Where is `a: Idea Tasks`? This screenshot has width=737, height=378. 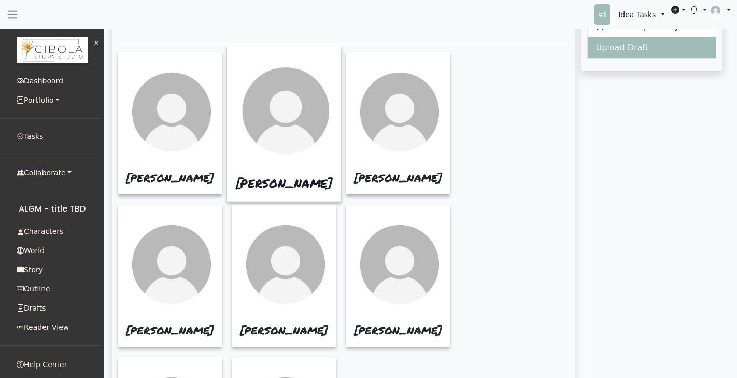 a: Idea Tasks is located at coordinates (641, 15).